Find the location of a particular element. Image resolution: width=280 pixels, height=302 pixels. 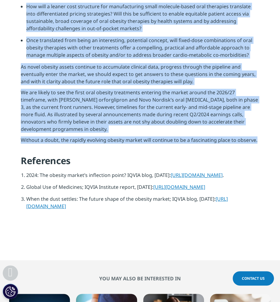

span: Contact Us is located at coordinates (253, 278).